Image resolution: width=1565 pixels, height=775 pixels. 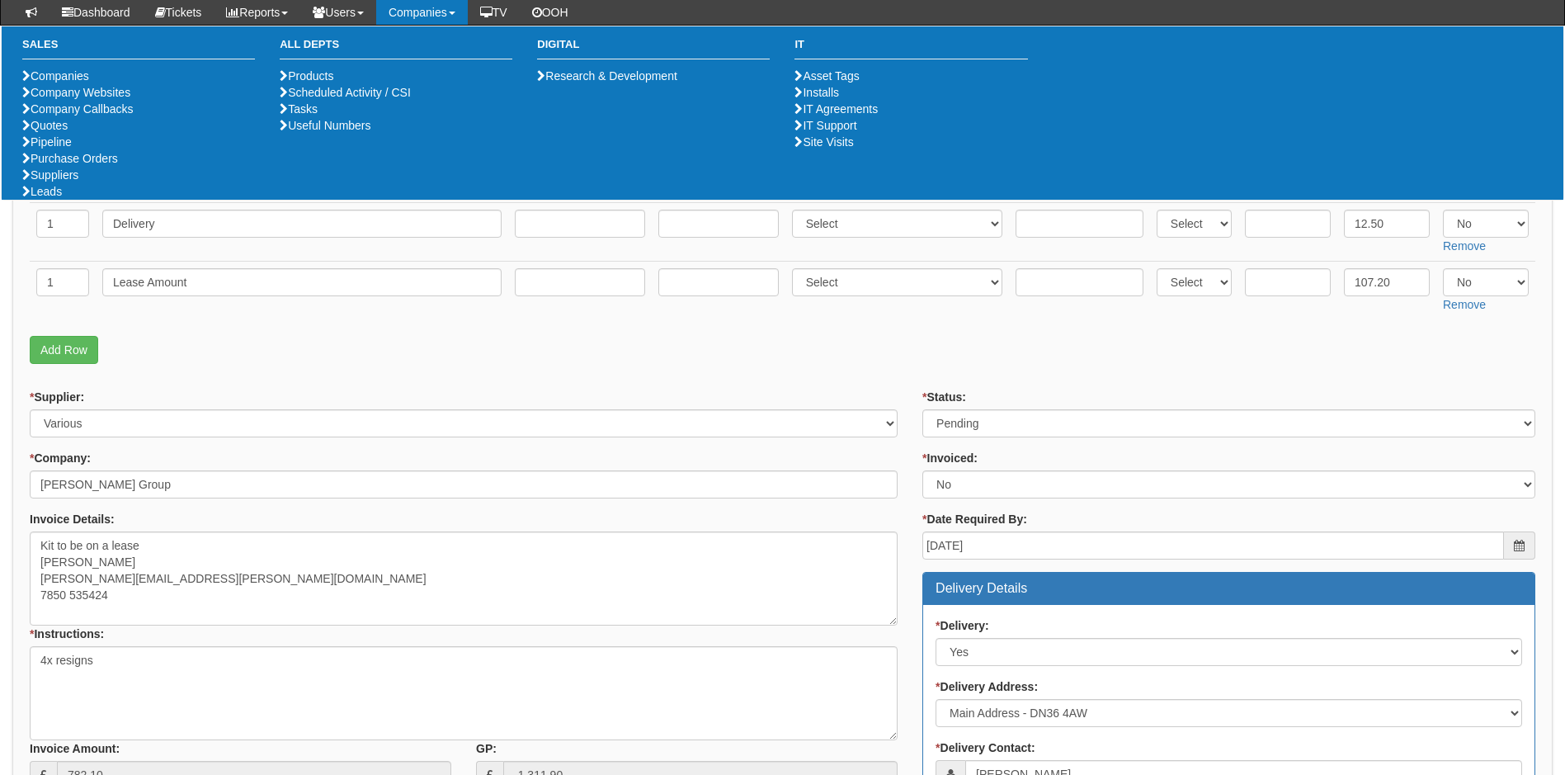 I want to click on label: Delivery:, so click(x=962, y=625).